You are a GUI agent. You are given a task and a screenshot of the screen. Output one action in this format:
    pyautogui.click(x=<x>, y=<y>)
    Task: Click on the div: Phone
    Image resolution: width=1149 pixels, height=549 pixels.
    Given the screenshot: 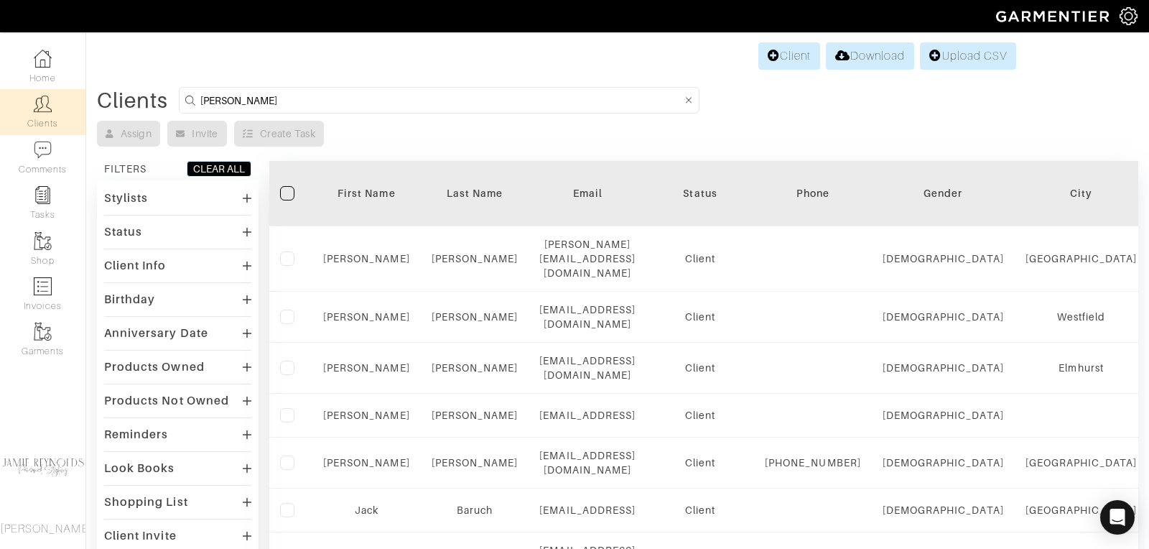 What is the action you would take?
    pyautogui.click(x=813, y=193)
    